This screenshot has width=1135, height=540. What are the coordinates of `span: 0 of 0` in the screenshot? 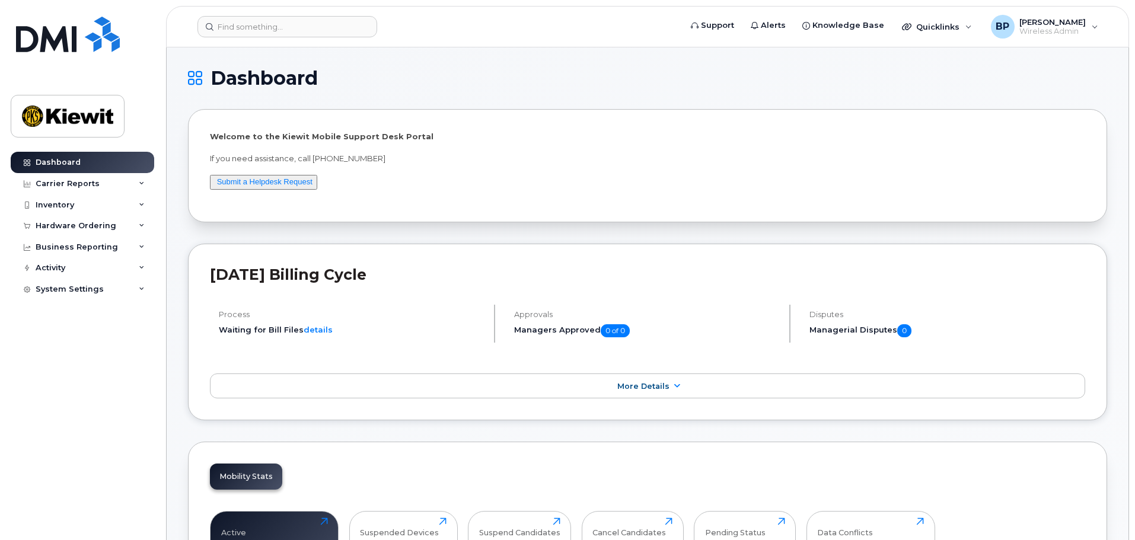 It's located at (615, 331).